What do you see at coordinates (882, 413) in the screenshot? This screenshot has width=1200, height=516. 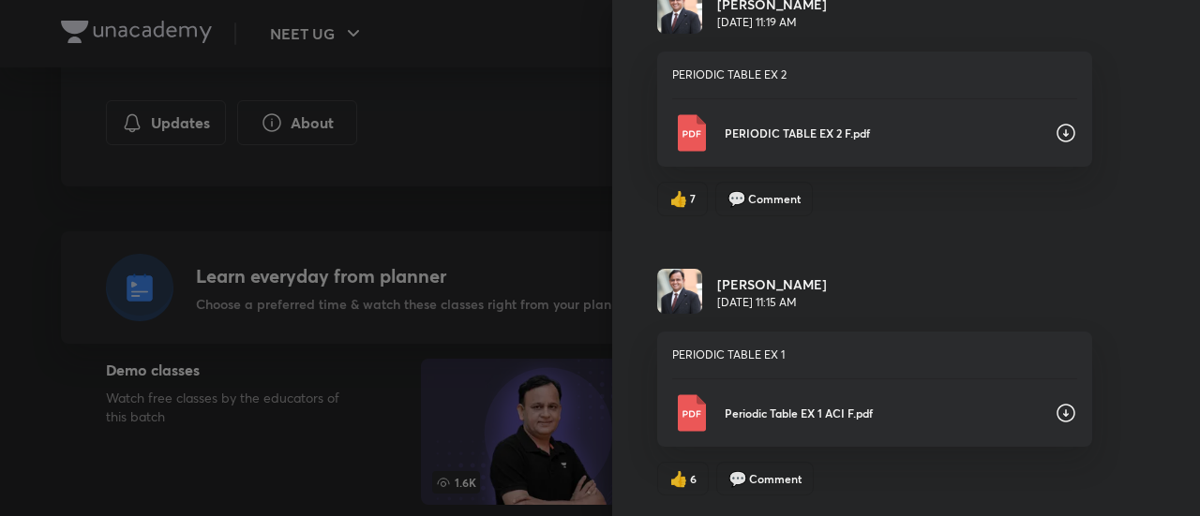 I see `p: Periodic Table EX 1 ACI F.pdf` at bounding box center [882, 413].